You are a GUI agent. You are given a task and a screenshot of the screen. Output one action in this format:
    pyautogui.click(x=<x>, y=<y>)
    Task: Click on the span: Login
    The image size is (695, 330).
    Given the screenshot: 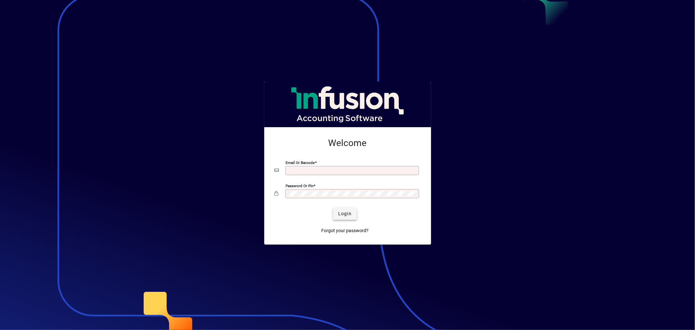 What is the action you would take?
    pyautogui.click(x=345, y=213)
    